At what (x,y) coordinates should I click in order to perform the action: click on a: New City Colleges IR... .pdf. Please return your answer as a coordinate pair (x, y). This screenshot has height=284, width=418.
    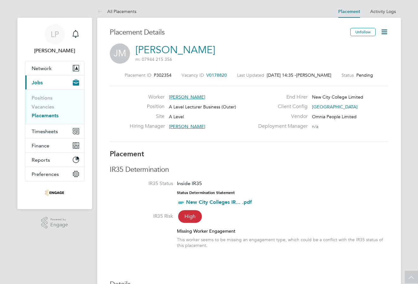
    Looking at the image, I should click on (219, 202).